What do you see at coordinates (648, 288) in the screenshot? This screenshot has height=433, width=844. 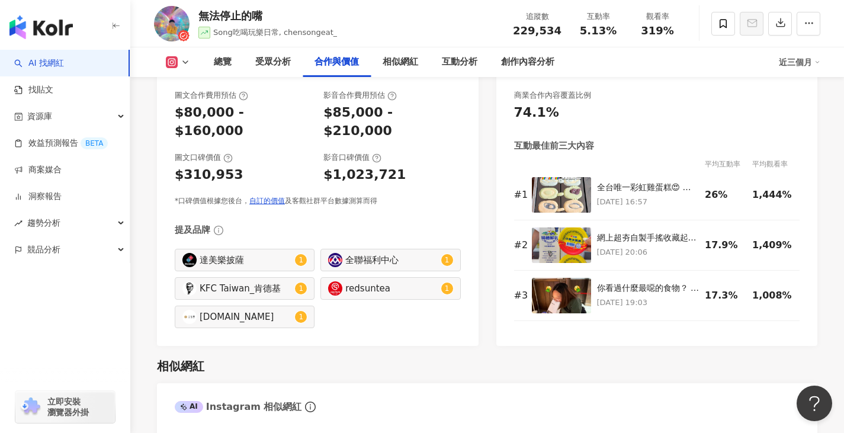 I see `div: 你看過什麼最噁的食物？ 📍入口即地獄 噁の食物博物館 來這乾嘔是基本 噁的食物你絕對能一網打盡 小心你的嗅覺視覺味覺🫨 你可以不去，但一定要標記你的朋友去！ - 📆展期6/28-9/28 🕓Am...` at bounding box center [648, 288].